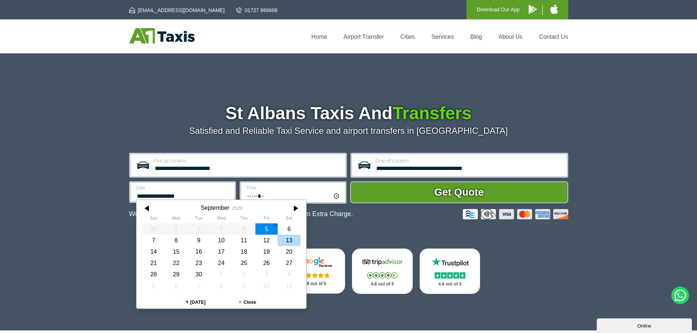  What do you see at coordinates (247, 303) in the screenshot?
I see `button: Close` at bounding box center [247, 303].